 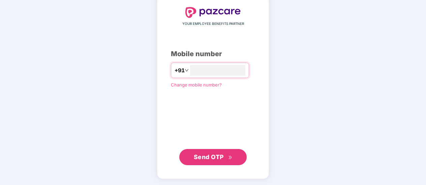 I want to click on span: YOUR EMPLOYEE BENEFITS PARTNER, so click(x=213, y=24).